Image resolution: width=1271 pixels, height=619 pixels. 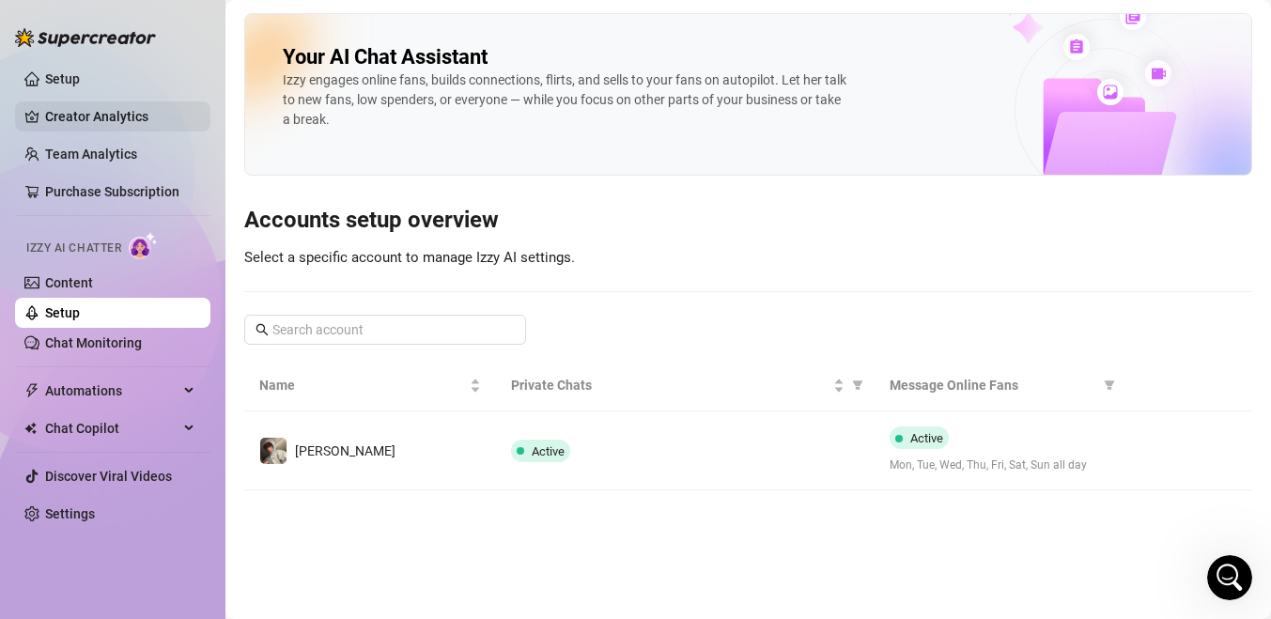 What do you see at coordinates (85, 38) in the screenshot?
I see `img: logo-BBDzfeDw.svg` at bounding box center [85, 38].